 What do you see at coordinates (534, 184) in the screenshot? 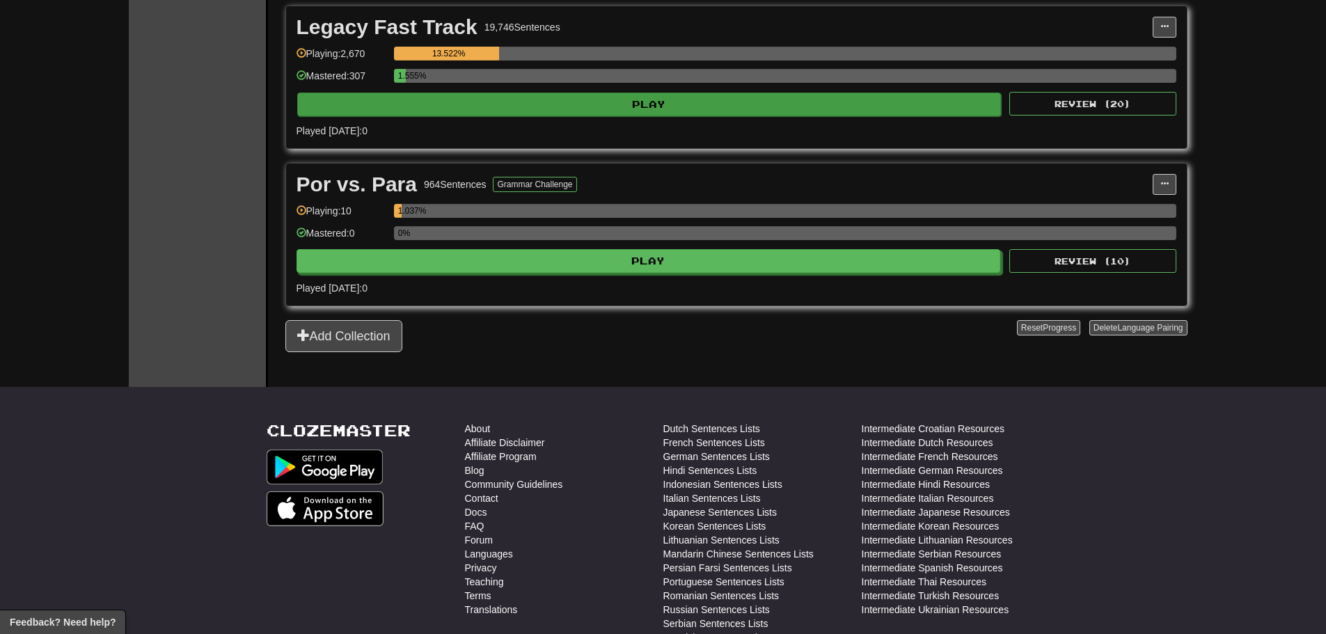
I see `button: Grammar Challenge` at bounding box center [534, 184].